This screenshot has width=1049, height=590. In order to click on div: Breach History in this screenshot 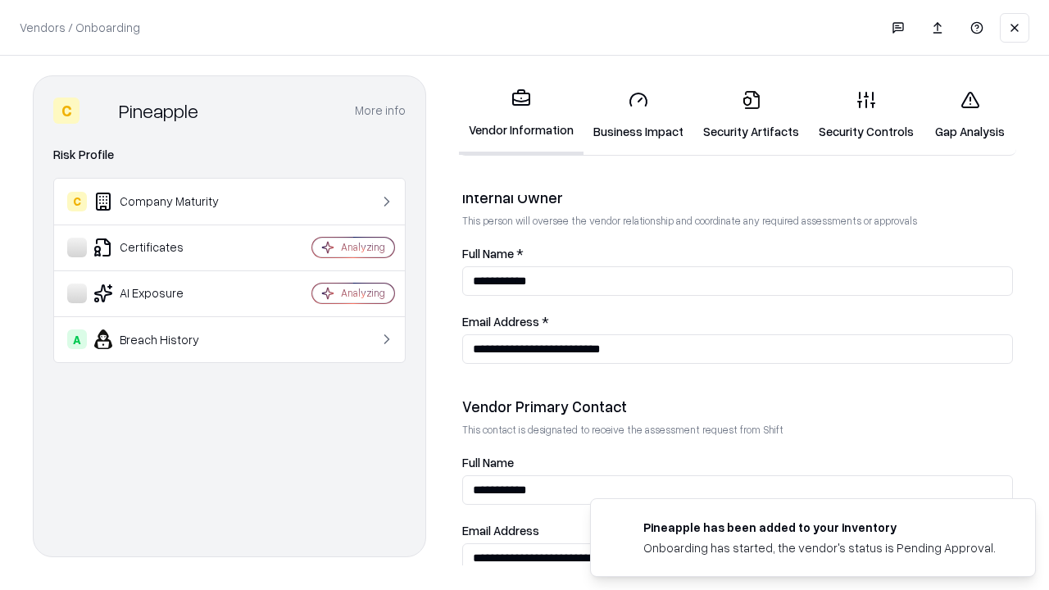, I will do `click(165, 339)`.